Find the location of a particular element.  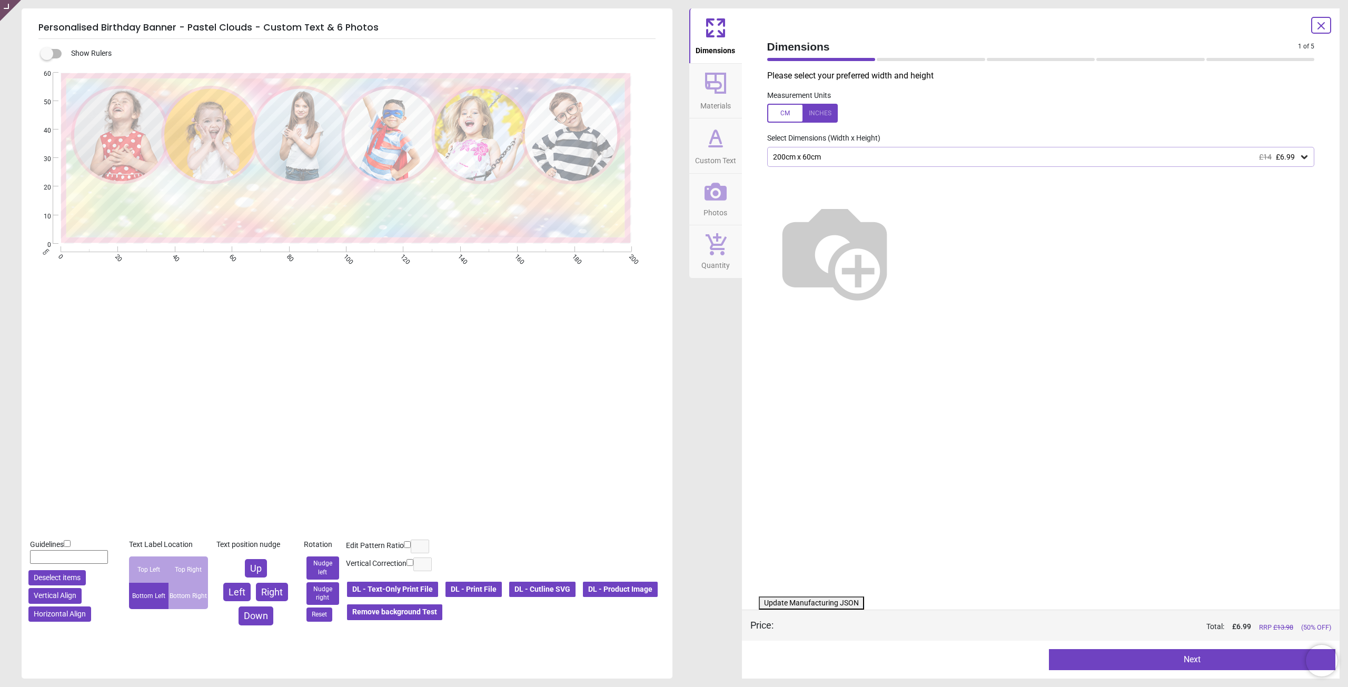

span: RRP is located at coordinates (1276, 628).